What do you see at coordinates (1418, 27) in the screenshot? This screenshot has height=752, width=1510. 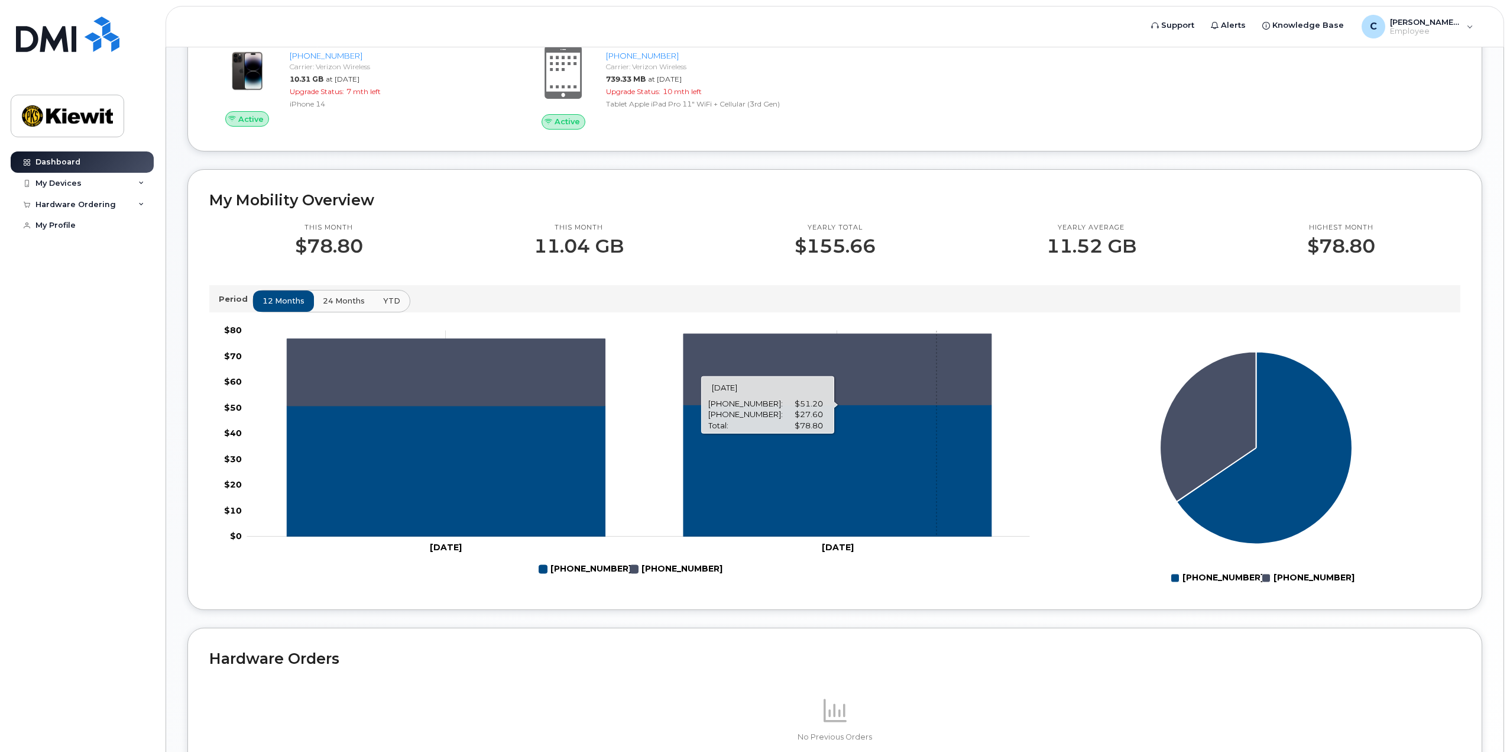 I see `div: Chris.Otey` at bounding box center [1418, 27].